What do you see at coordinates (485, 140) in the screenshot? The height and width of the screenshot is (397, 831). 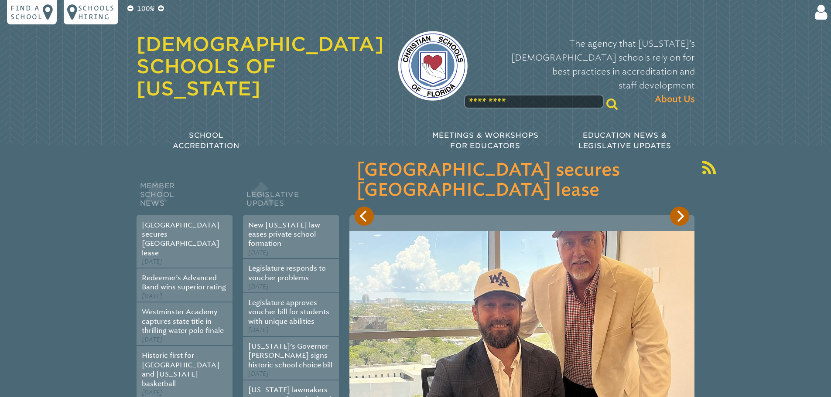 I see `span: Meetings & Workshops for Educators` at bounding box center [485, 140].